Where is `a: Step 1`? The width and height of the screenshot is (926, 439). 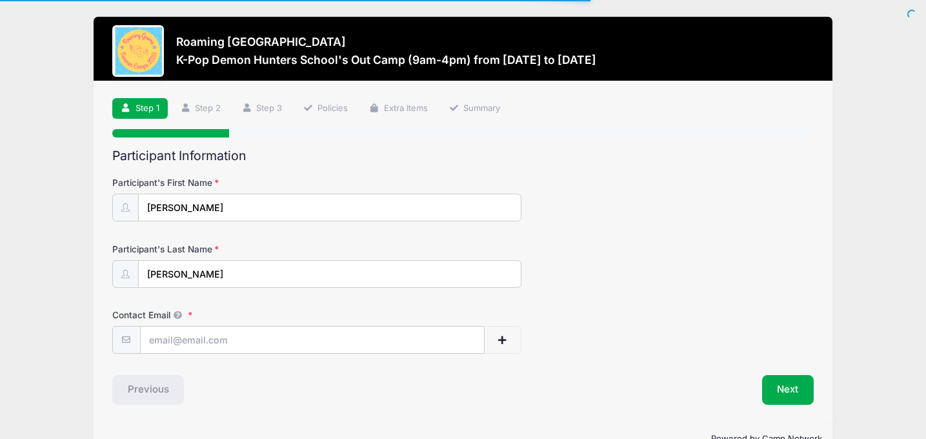
a: Step 1 is located at coordinates (140, 108).